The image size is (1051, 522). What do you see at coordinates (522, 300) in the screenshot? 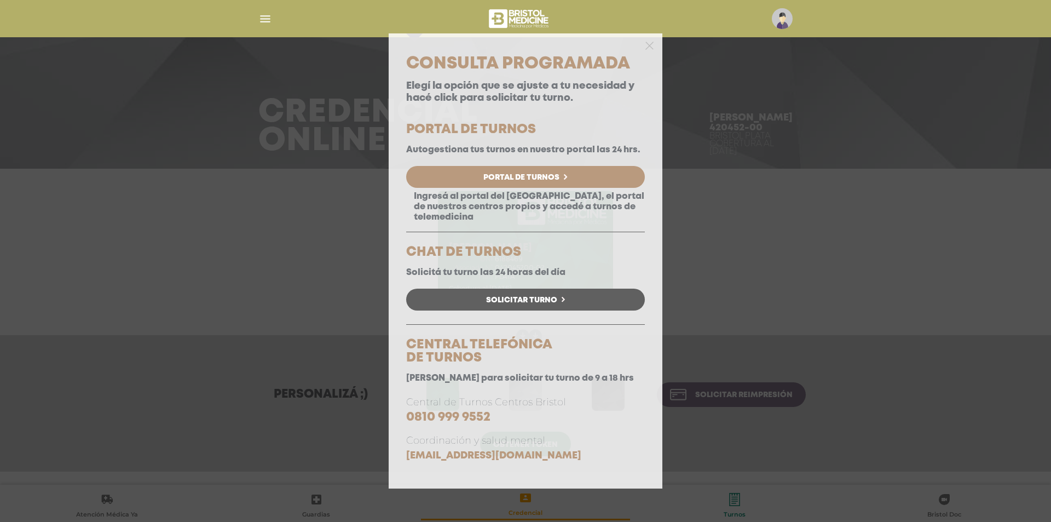
I see `span: Solicitar Turno` at bounding box center [522, 300].